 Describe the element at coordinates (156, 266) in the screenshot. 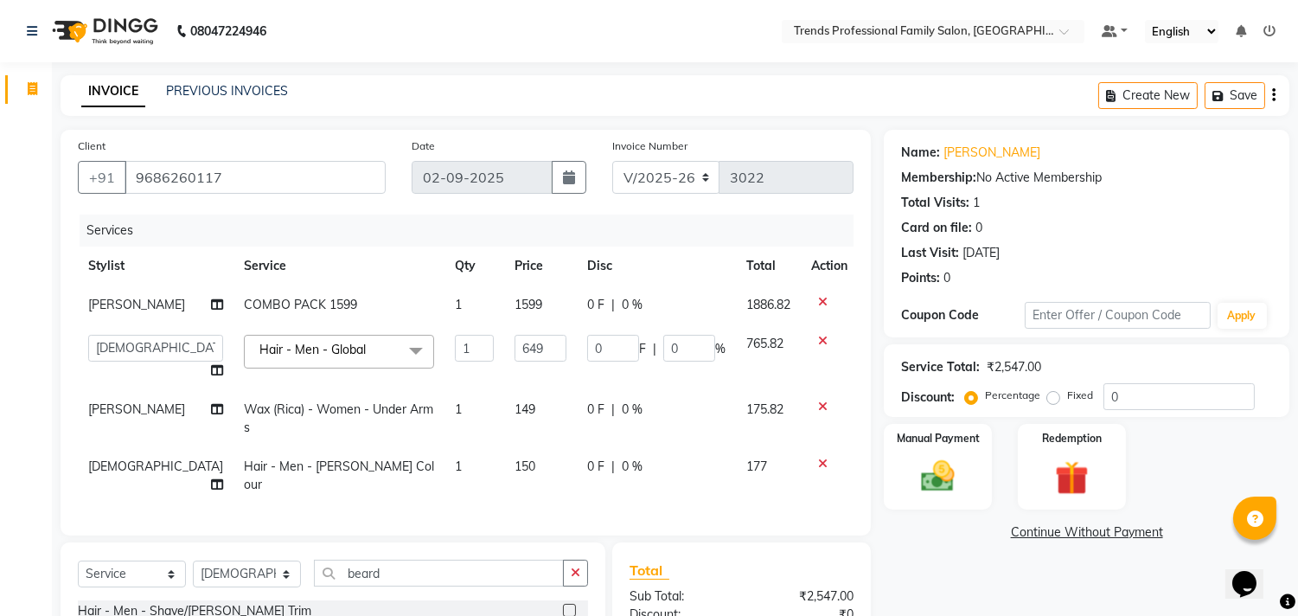

I see `th: Stylist` at that location.